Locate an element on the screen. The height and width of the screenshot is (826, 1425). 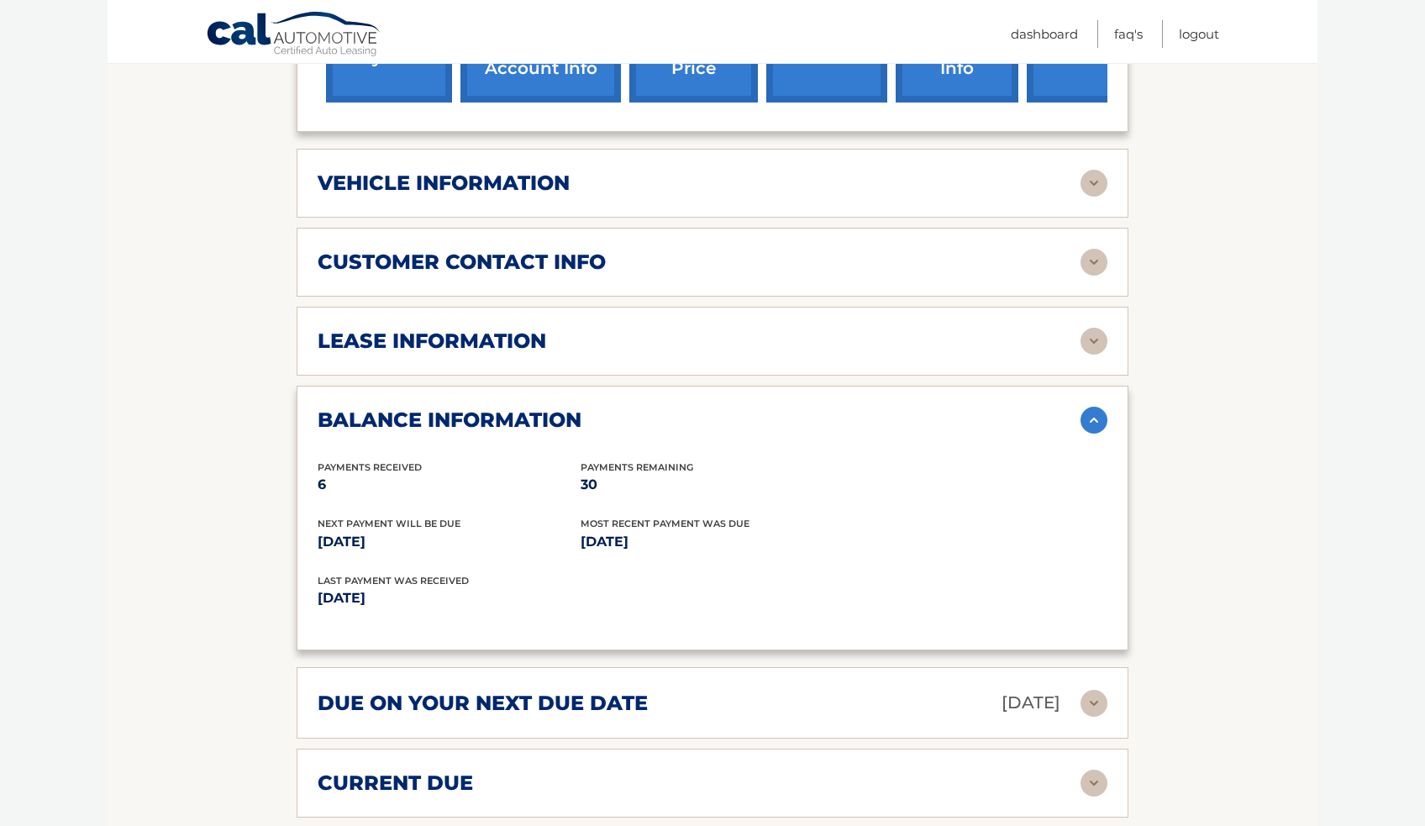
span: Payments Remaining is located at coordinates (637, 467).